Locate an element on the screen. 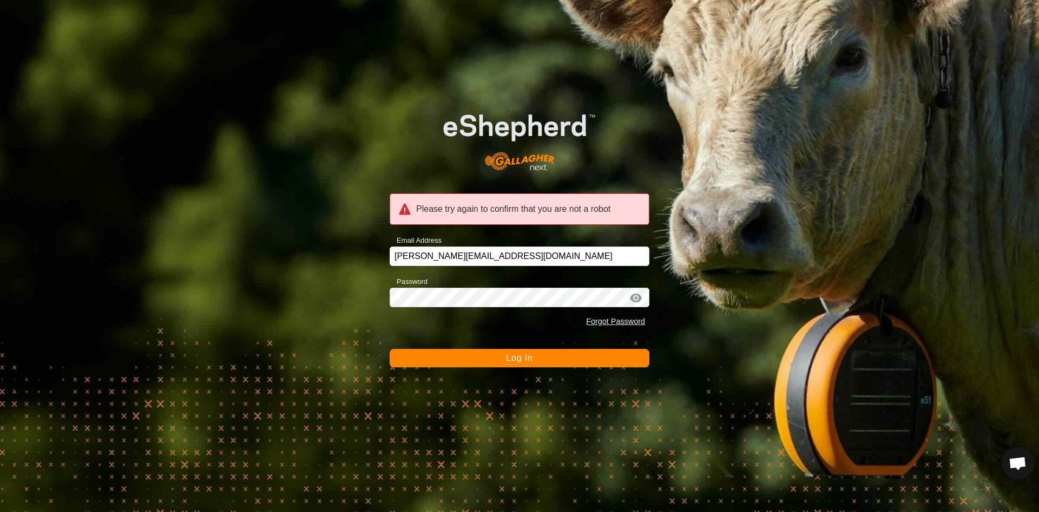 This screenshot has height=512, width=1039. img: E-shepherd Logo is located at coordinates (520, 137).